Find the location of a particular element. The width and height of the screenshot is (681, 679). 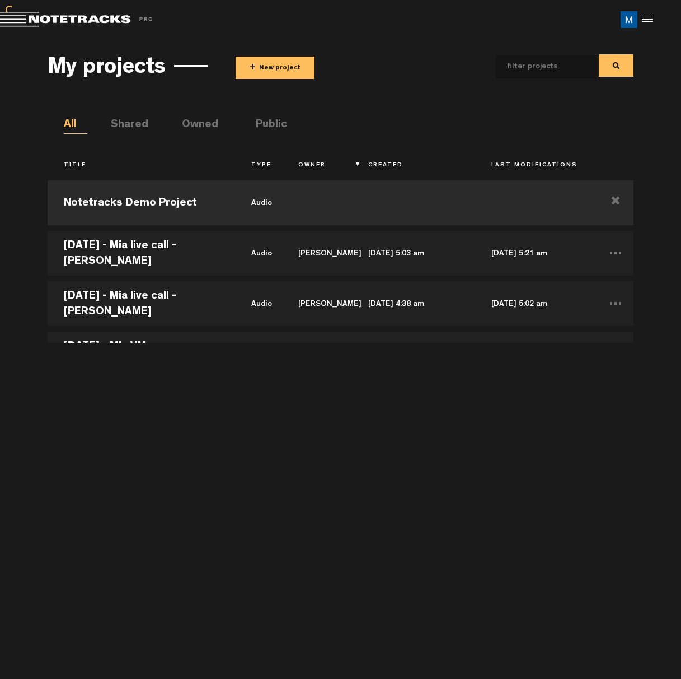

h3: My projects is located at coordinates (106, 69).